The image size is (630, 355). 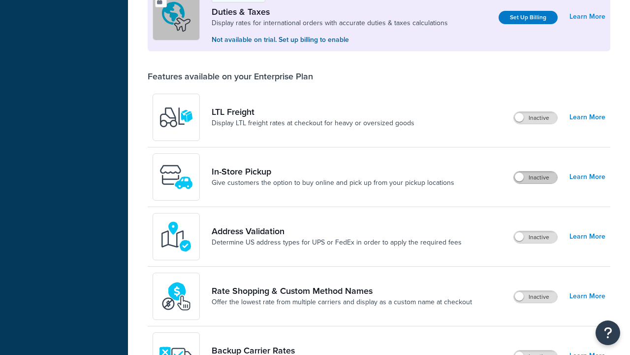 I want to click on img: icon-duo-feat-rate-shopping-ecdd8bed.png, so click(x=176, y=296).